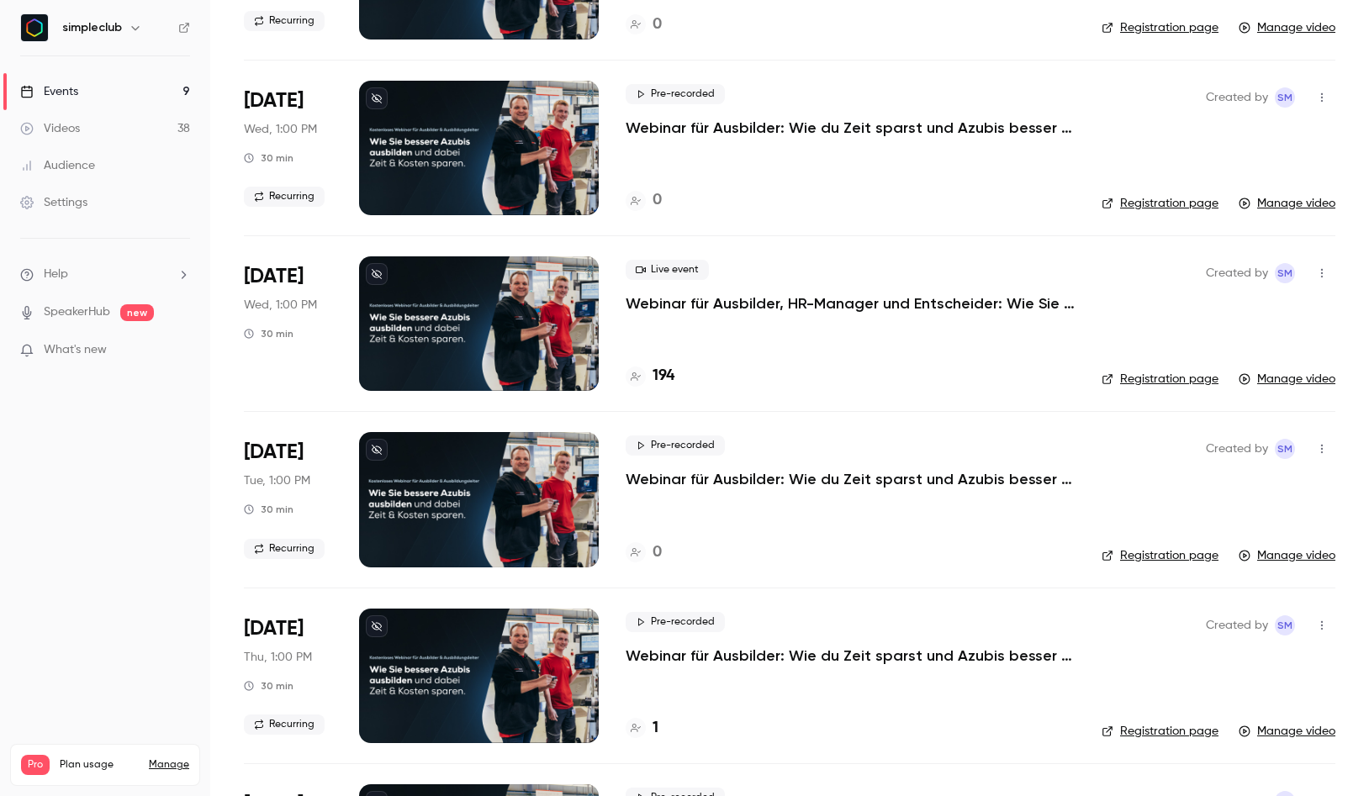 This screenshot has height=796, width=1369. What do you see at coordinates (34, 28) in the screenshot?
I see `img: simpleclub` at bounding box center [34, 28].